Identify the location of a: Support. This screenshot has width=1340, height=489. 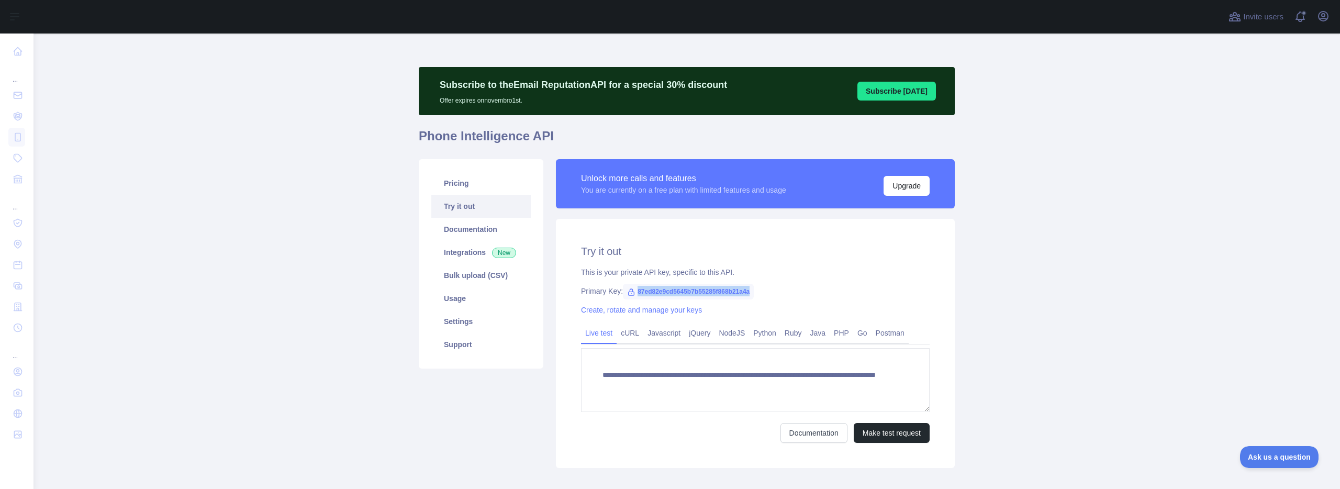
(481, 344).